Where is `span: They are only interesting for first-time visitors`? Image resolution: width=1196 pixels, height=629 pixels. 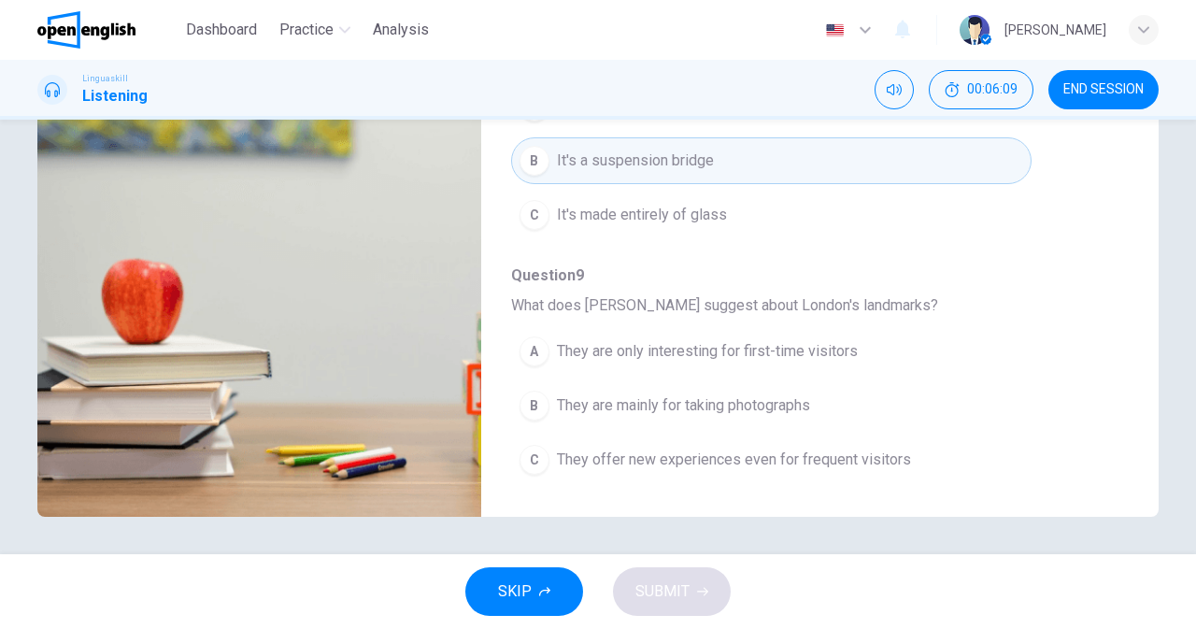 span: They are only interesting for first-time visitors is located at coordinates (707, 351).